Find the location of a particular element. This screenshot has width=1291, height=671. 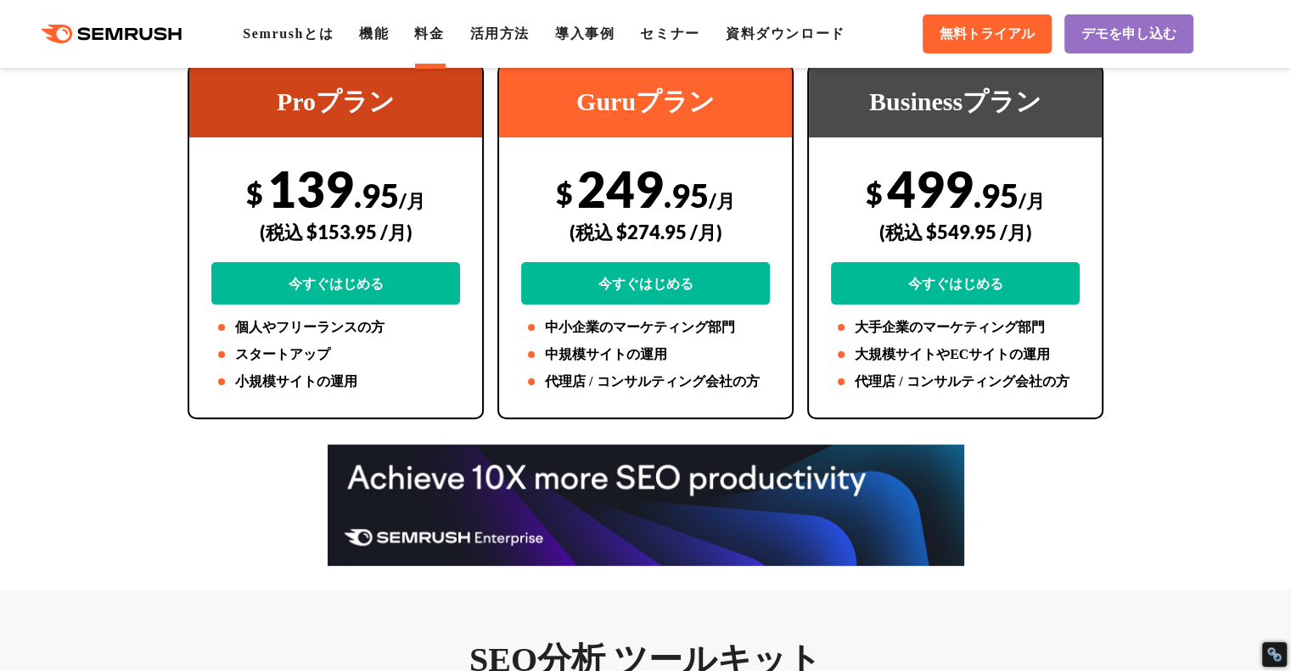

li: 大手企業のマーケティング部門 is located at coordinates (955, 328).